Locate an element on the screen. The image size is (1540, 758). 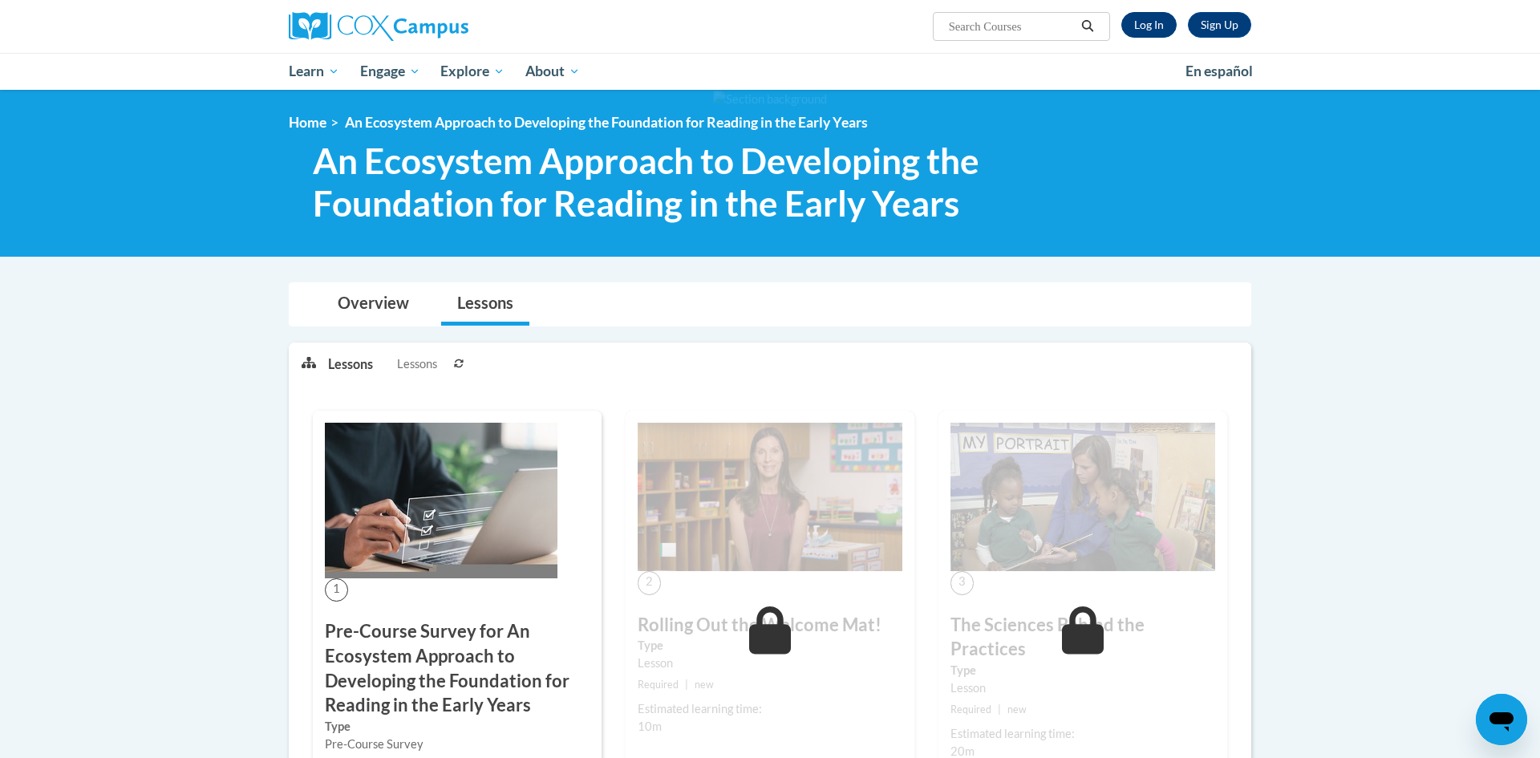
a: Learn is located at coordinates (314, 71).